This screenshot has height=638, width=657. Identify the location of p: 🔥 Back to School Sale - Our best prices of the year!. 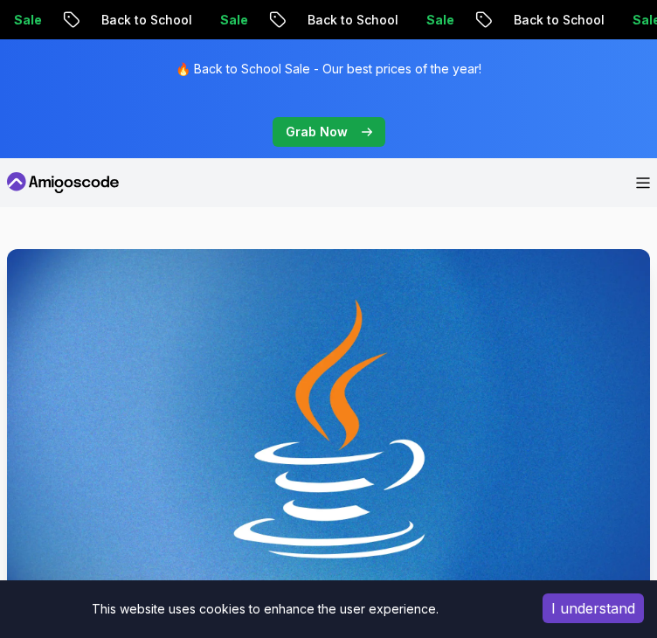
(329, 69).